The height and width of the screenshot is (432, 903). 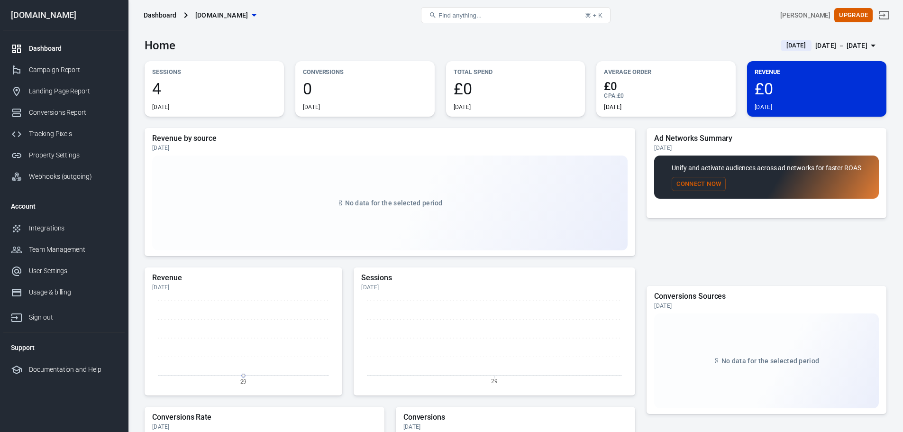 I want to click on span: Find anything..., so click(x=460, y=15).